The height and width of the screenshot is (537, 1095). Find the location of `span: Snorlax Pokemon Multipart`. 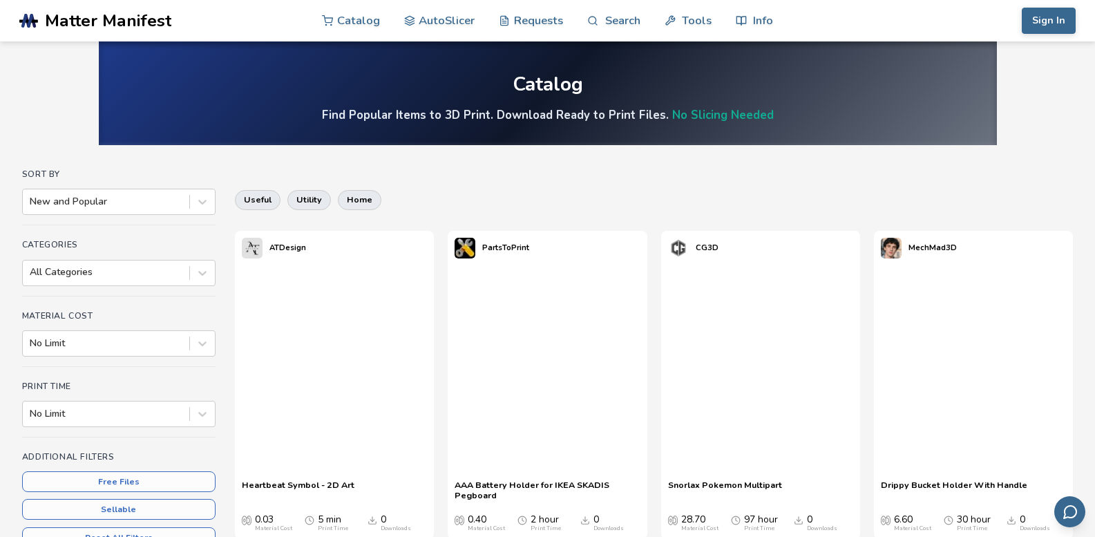

span: Snorlax Pokemon Multipart is located at coordinates (725, 490).